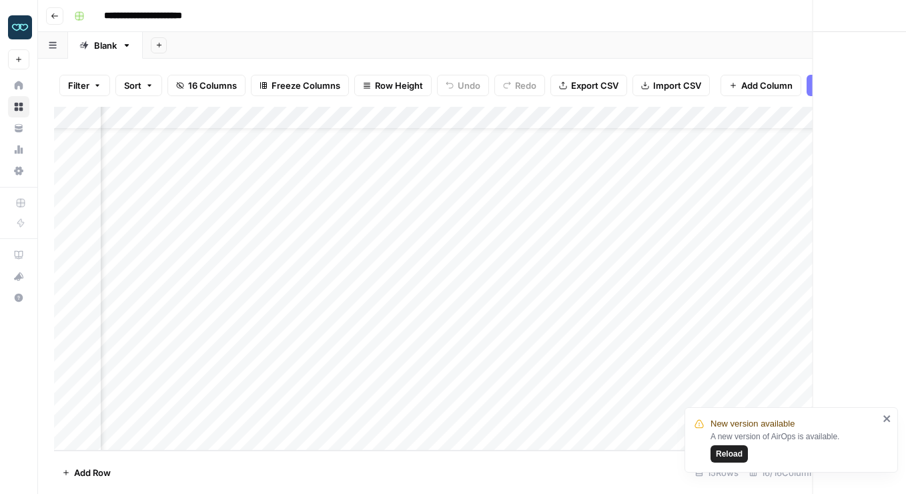 The width and height of the screenshot is (906, 494). I want to click on span: Filter, so click(79, 85).